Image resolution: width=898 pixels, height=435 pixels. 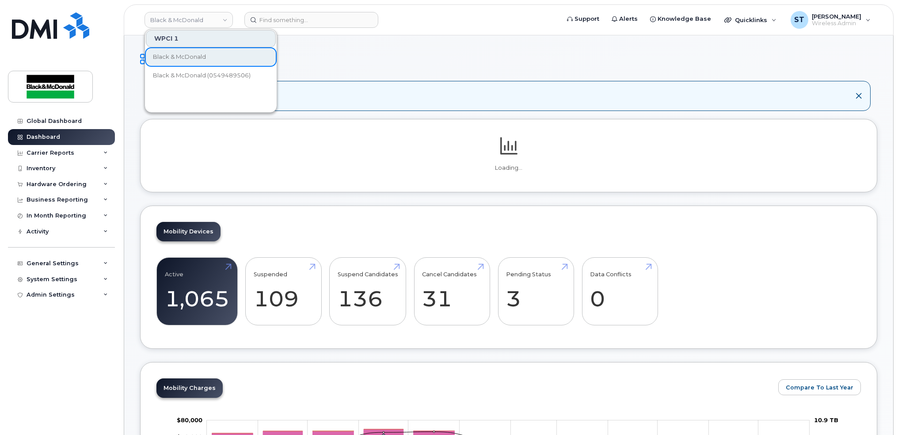 I want to click on a: Black & McDonald, so click(x=211, y=57).